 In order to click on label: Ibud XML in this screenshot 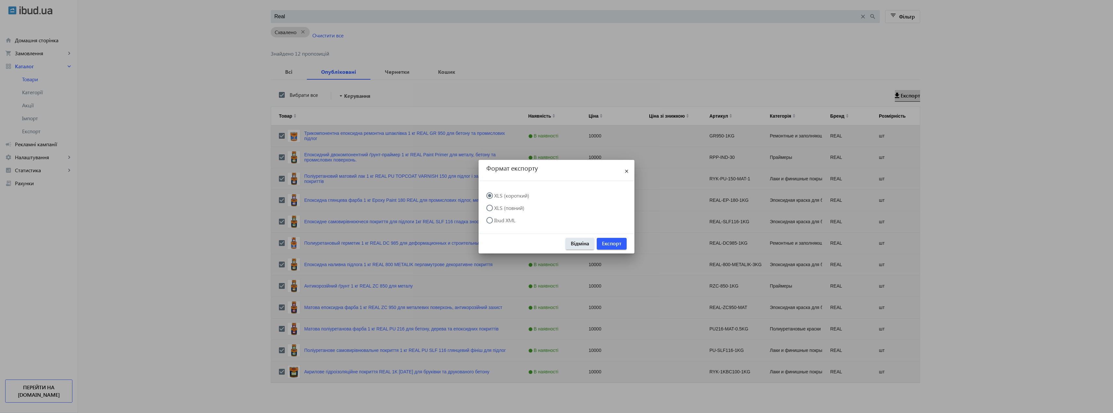, I will do `click(504, 220)`.